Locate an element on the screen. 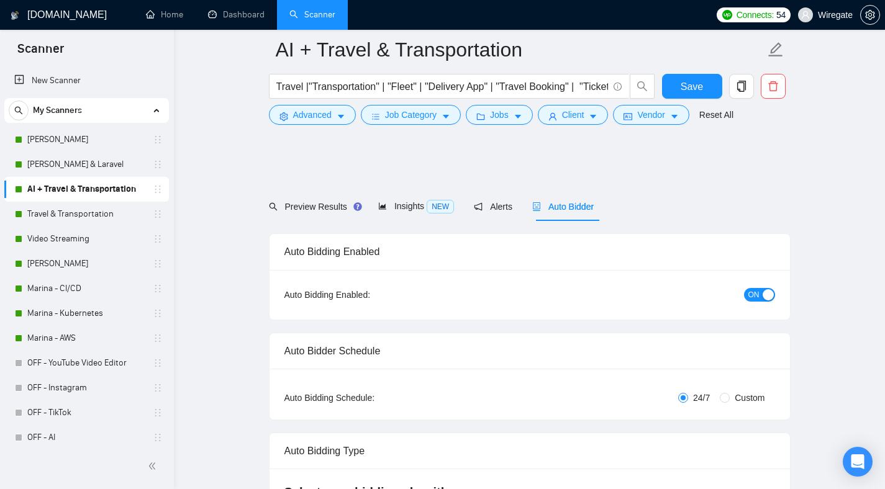  button: copy is located at coordinates (741, 86).